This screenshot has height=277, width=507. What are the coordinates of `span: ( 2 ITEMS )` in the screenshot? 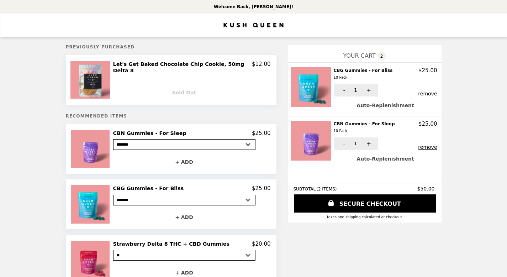 It's located at (326, 189).